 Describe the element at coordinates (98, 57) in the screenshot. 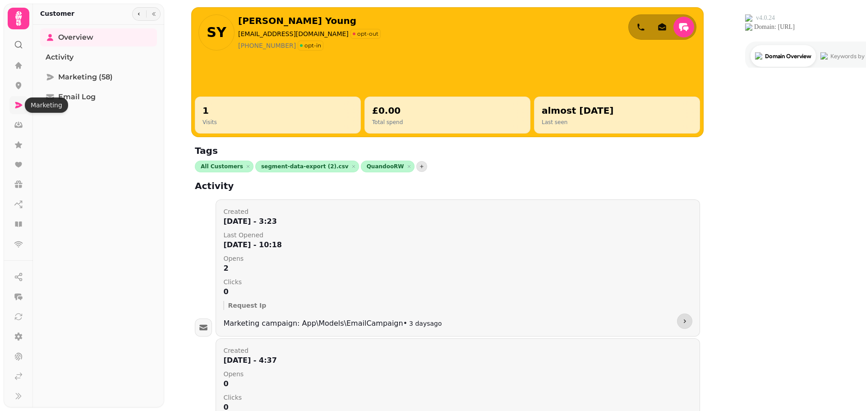

I see `a: Activity` at that location.